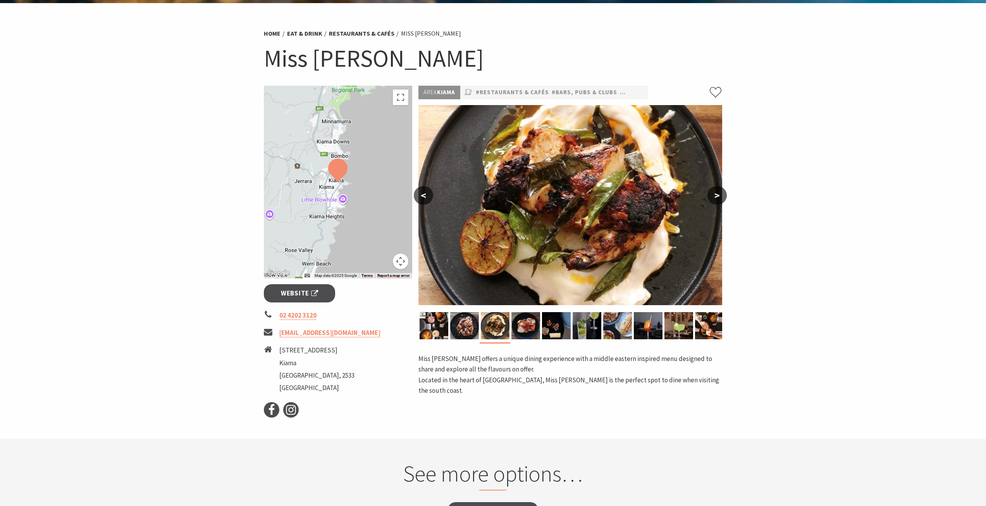  I want to click on a: Home, so click(272, 33).